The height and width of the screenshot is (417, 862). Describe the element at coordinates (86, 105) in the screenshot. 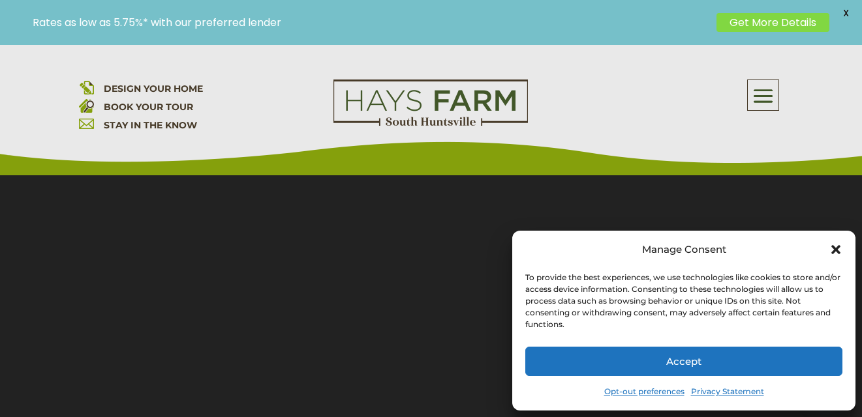

I see `img: book your home tour` at that location.